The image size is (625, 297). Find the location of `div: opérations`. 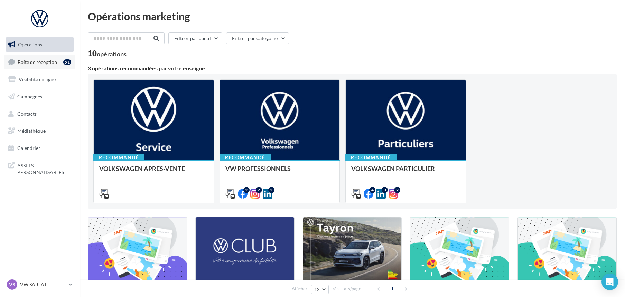

div: opérations is located at coordinates (112, 54).